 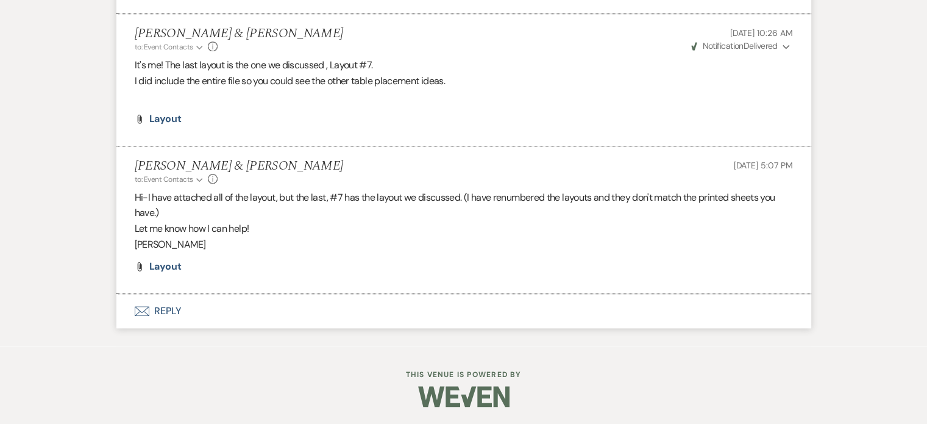 What do you see at coordinates (741, 46) in the screenshot?
I see `button: NotificationDelivered` at bounding box center [741, 46].